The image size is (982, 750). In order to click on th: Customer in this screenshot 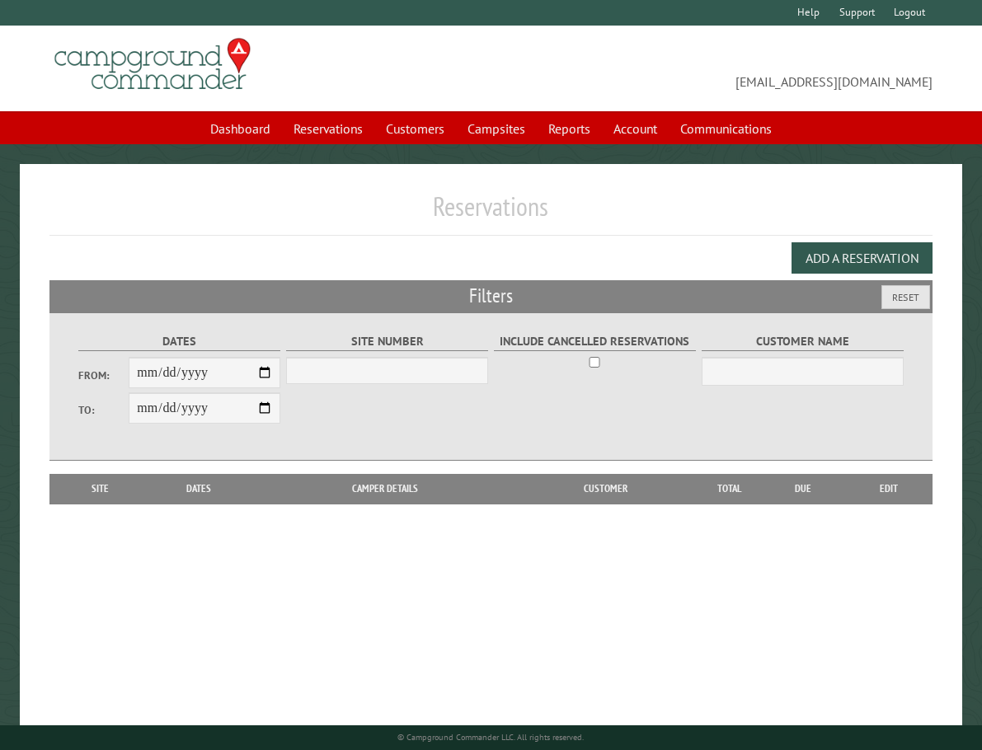, I will do `click(605, 489)`.